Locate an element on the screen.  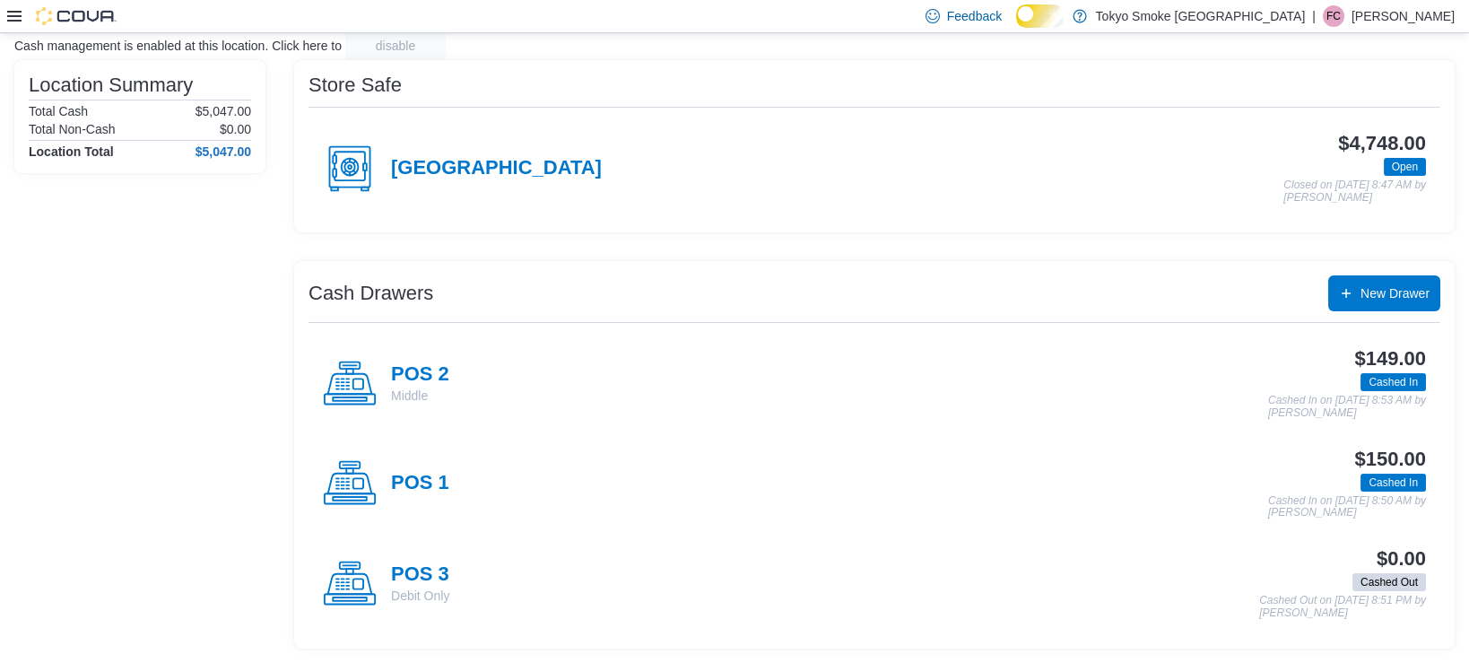
span: Dark Mode is located at coordinates (1016, 28).